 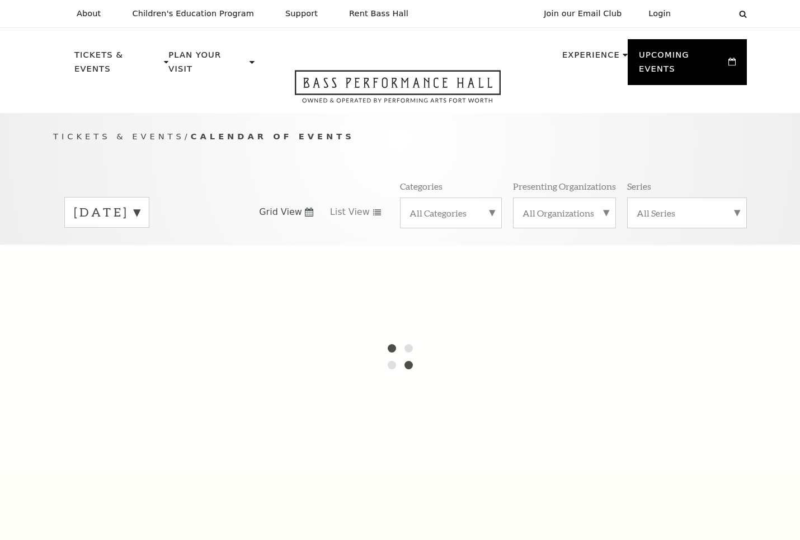 What do you see at coordinates (208, 65) in the screenshot?
I see `p: Plan Your Visit` at bounding box center [208, 65].